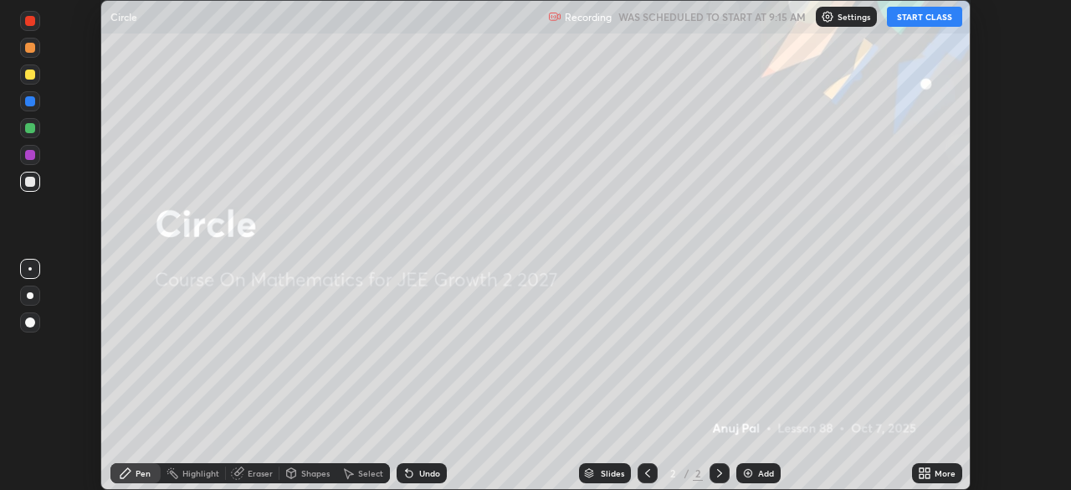 The image size is (1071, 490). What do you see at coordinates (316, 473) in the screenshot?
I see `div: Shapes` at bounding box center [316, 473].